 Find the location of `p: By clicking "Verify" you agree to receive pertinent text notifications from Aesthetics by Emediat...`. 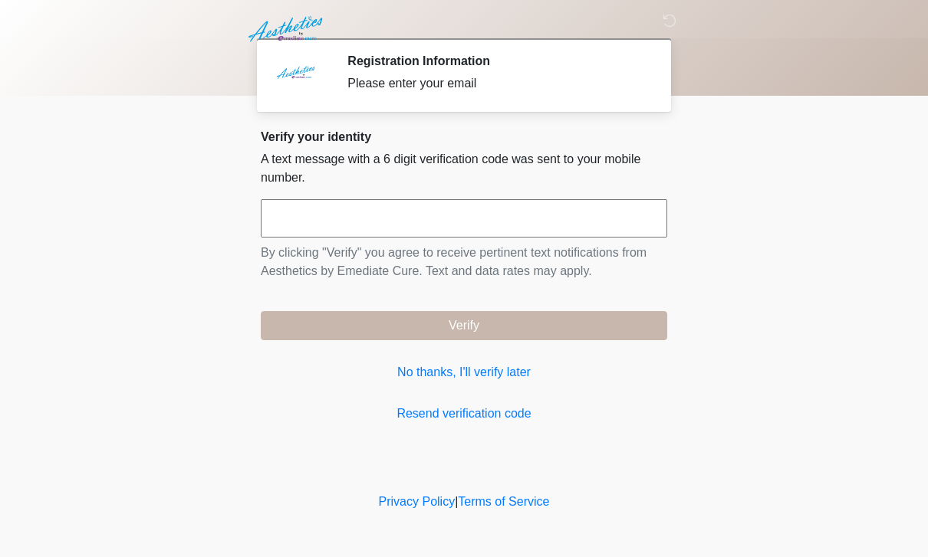

p: By clicking "Verify" you agree to receive pertinent text notifications from Aesthetics by Emediat... is located at coordinates (464, 262).